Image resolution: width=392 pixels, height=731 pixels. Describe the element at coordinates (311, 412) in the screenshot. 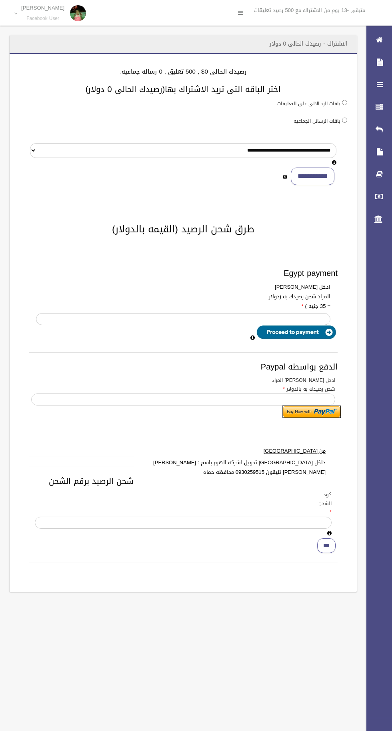

I see `input: Submit` at that location.